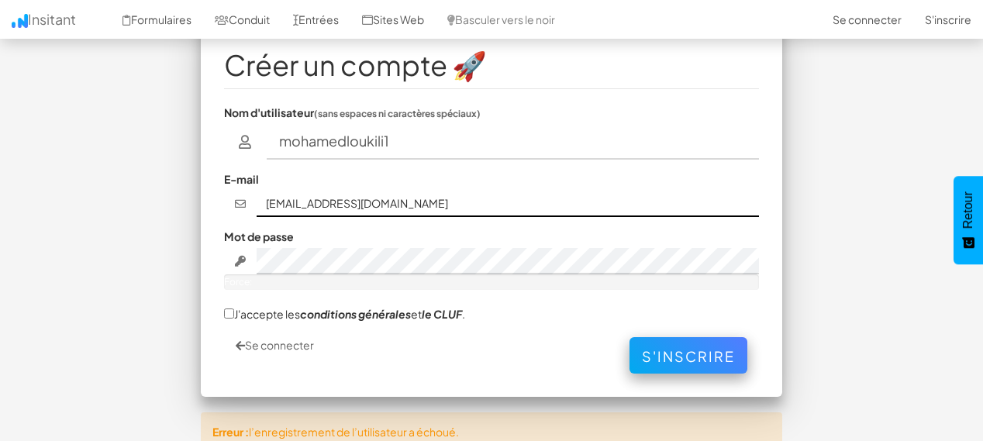 This screenshot has width=983, height=441. Describe the element at coordinates (688, 355) in the screenshot. I see `button: S'inscrire` at that location.